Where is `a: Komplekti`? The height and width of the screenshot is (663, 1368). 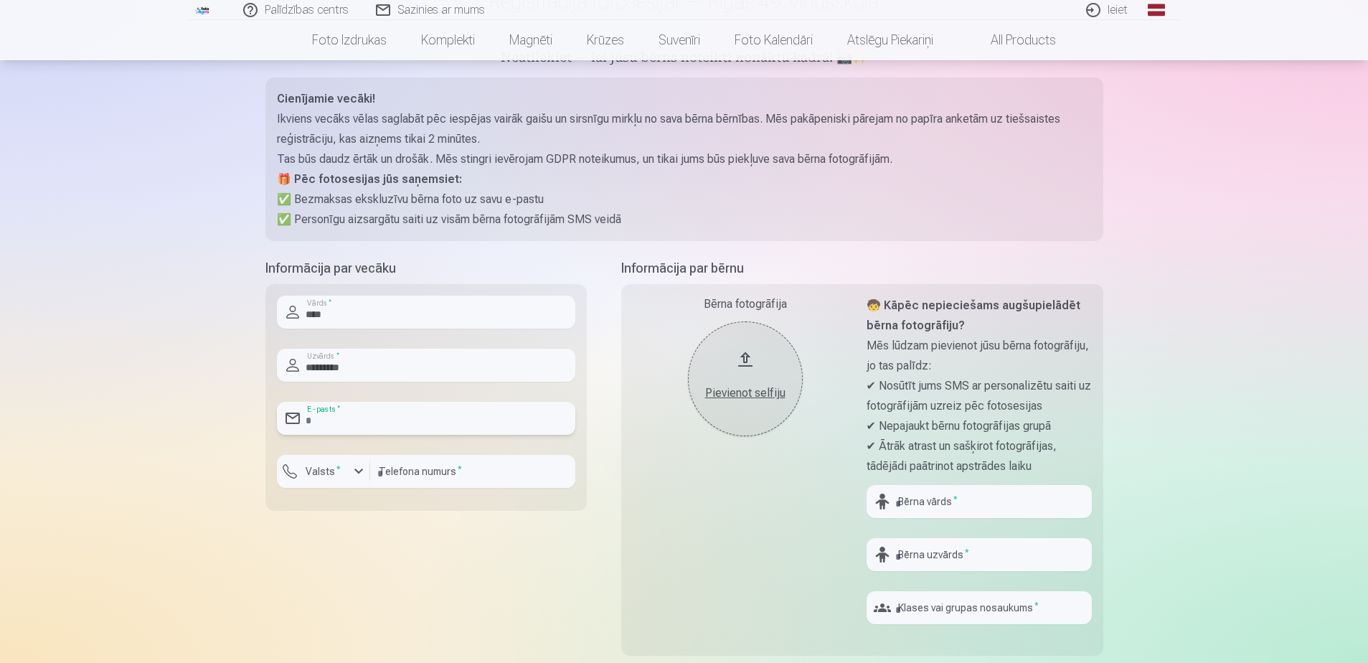 a: Komplekti is located at coordinates (447, 40).